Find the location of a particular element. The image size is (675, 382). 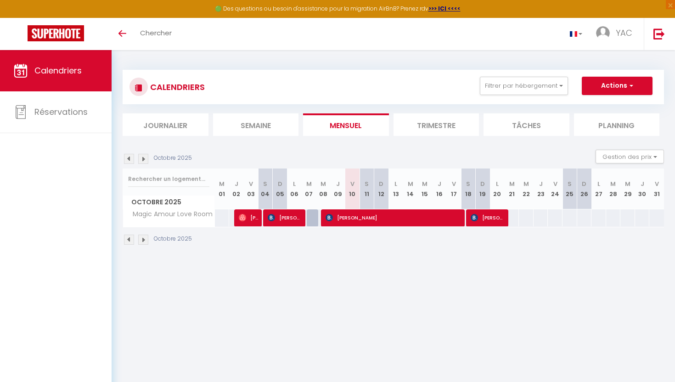

th: 06 is located at coordinates (294, 189).